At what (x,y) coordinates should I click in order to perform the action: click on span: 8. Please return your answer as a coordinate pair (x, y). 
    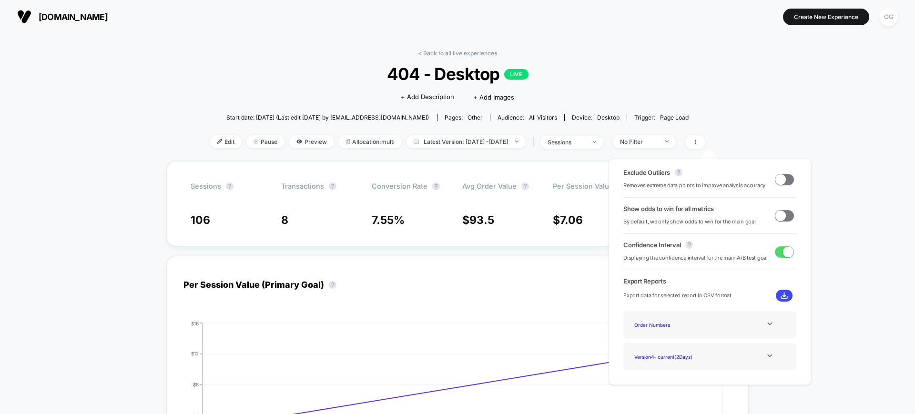
    Looking at the image, I should click on (285, 220).